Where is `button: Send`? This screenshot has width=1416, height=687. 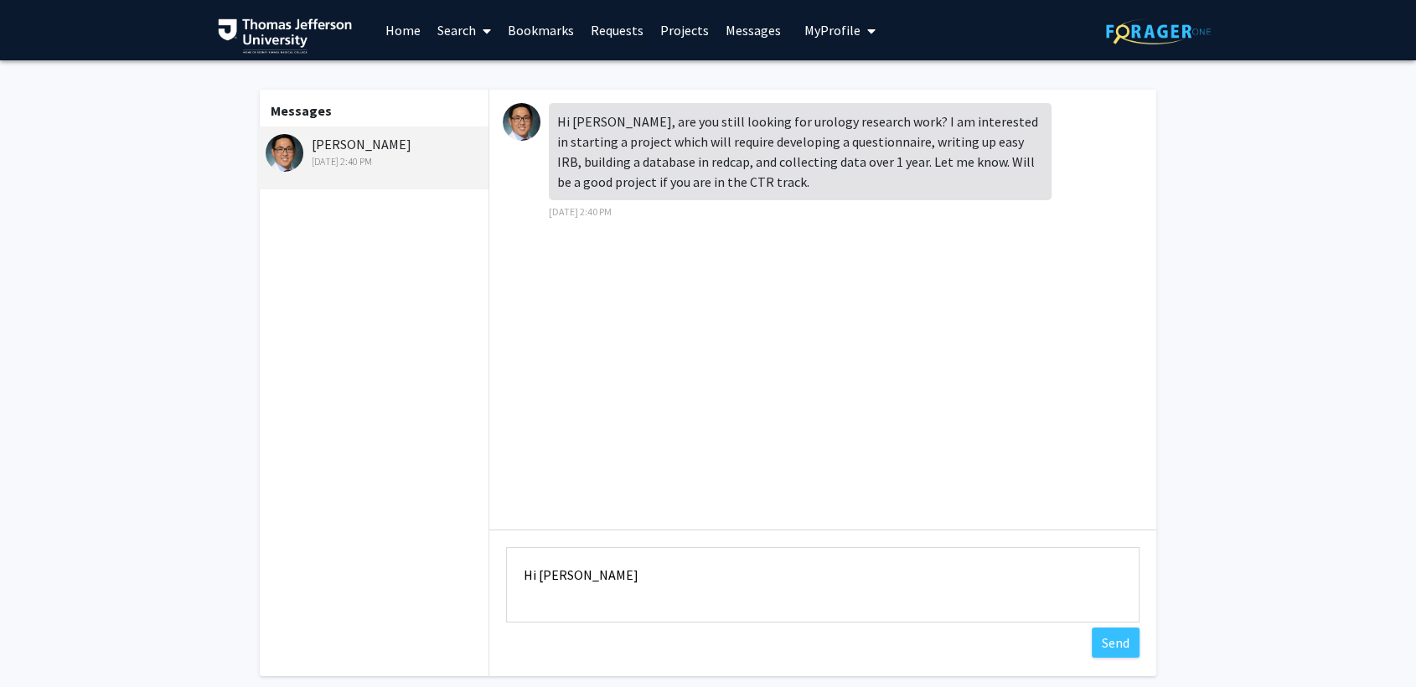
button: Send is located at coordinates (1116, 643).